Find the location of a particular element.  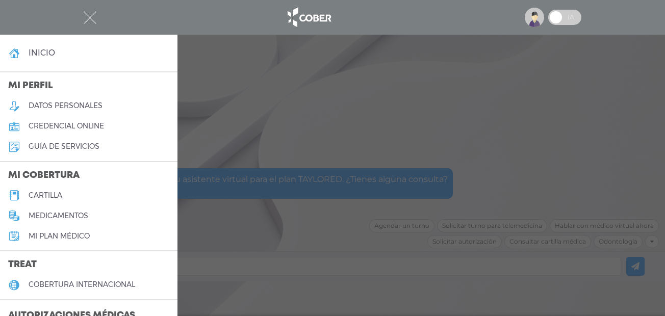

h4: inicio is located at coordinates (42, 53).